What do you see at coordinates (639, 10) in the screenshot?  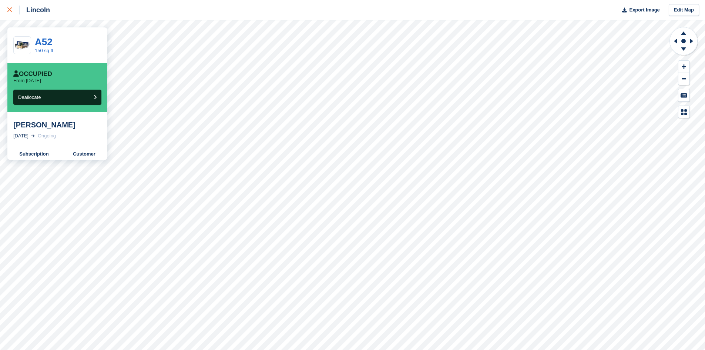 I see `button: Export Image` at bounding box center [639, 10].